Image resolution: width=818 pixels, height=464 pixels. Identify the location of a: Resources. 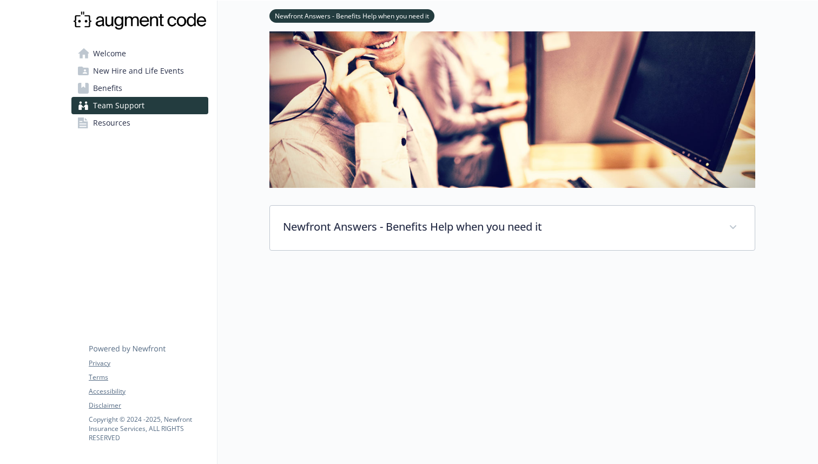
(140, 123).